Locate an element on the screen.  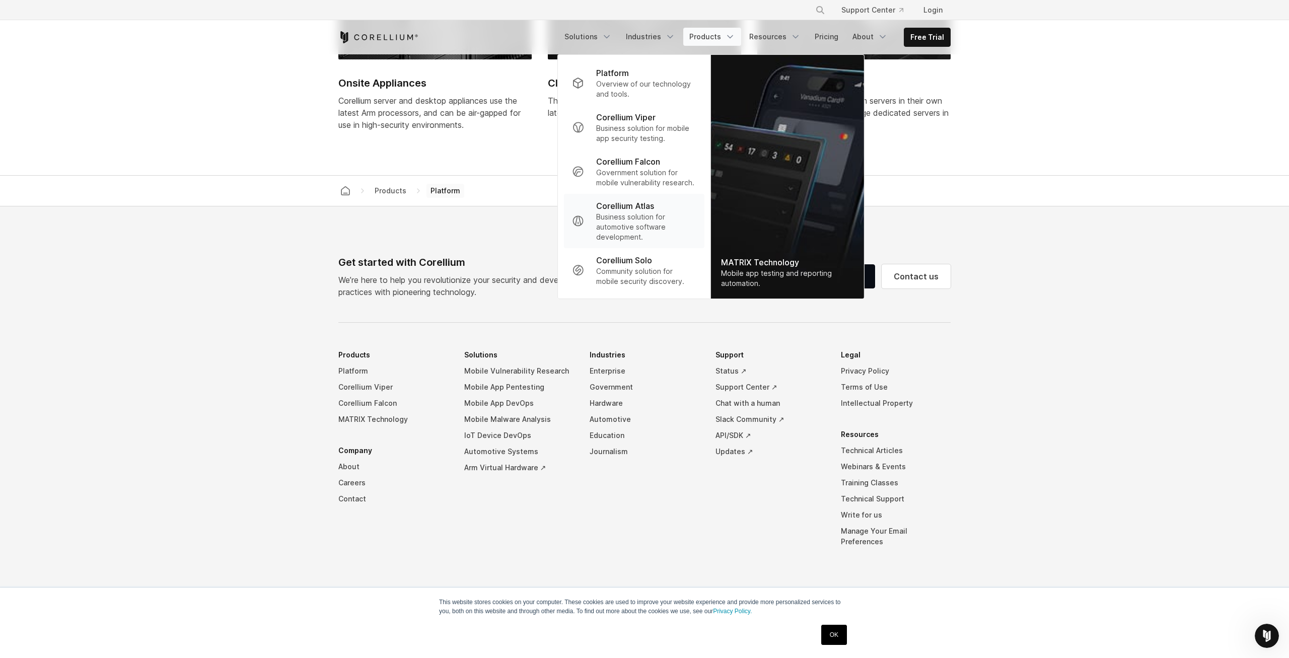
a: Education is located at coordinates (644, 435).